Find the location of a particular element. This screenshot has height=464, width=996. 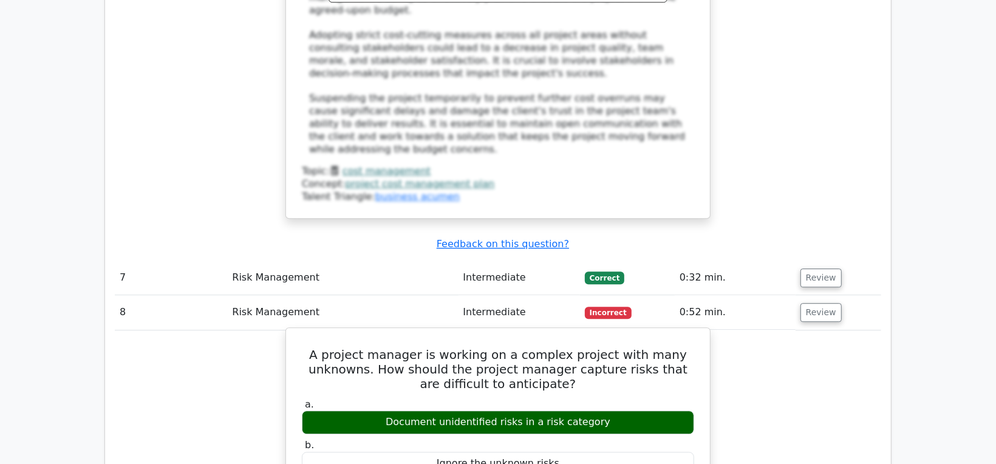

td: 0:32 min. is located at coordinates (735, 277).